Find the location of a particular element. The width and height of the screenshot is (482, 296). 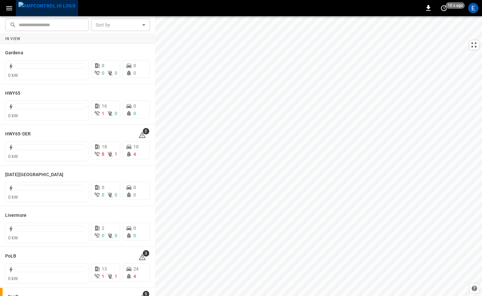

span: 16 is located at coordinates (104, 106).